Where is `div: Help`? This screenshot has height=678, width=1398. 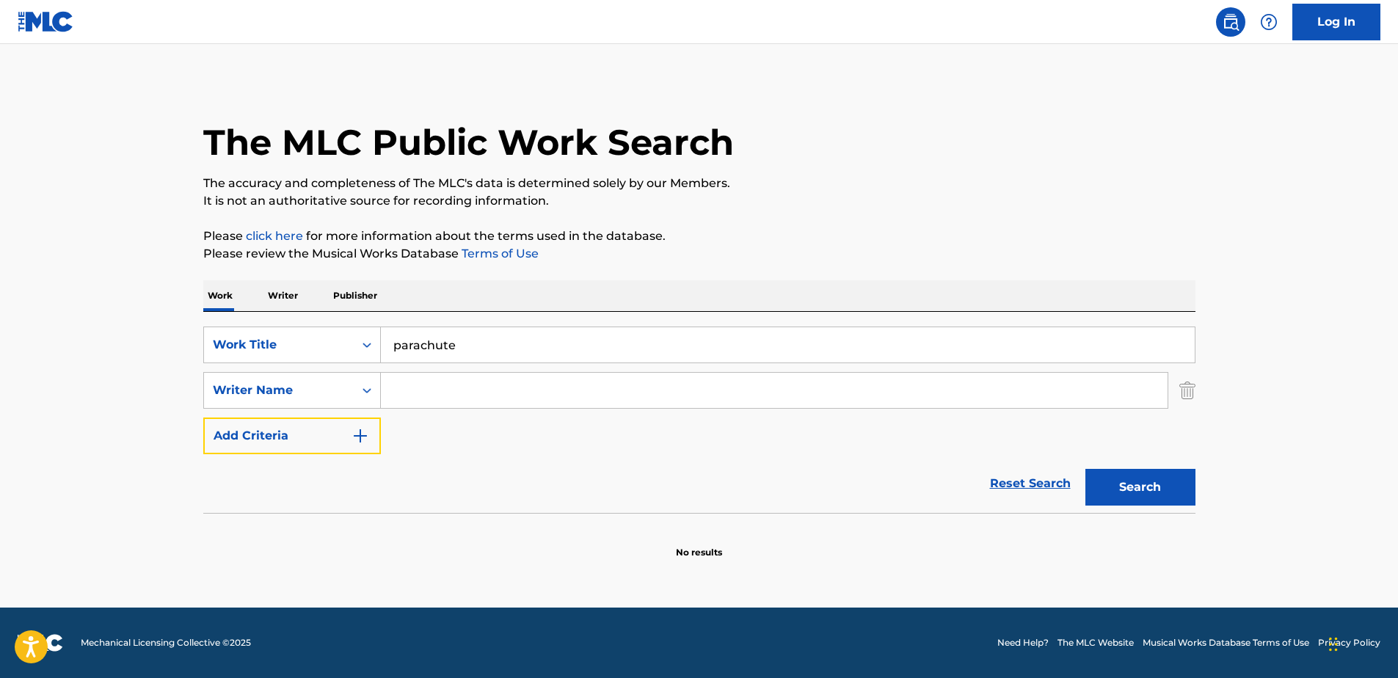
div: Help is located at coordinates (1269, 22).